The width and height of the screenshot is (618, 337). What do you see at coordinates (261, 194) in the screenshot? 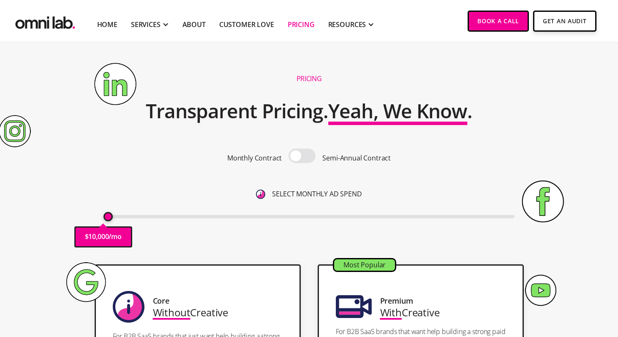
I see `img: 6410812402e99d19b372aa32_omni-nav-info.svg` at bounding box center [261, 194].